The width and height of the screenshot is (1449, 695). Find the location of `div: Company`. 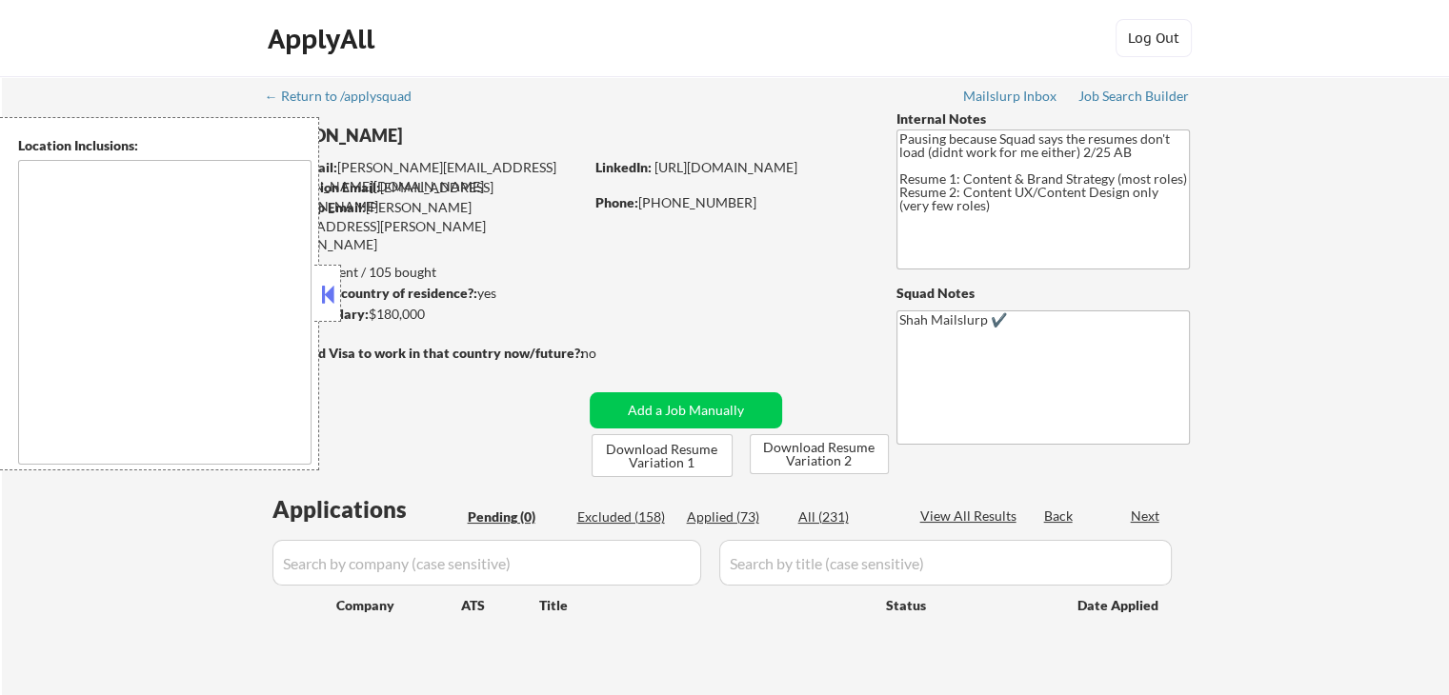

div: Company is located at coordinates (398, 606).